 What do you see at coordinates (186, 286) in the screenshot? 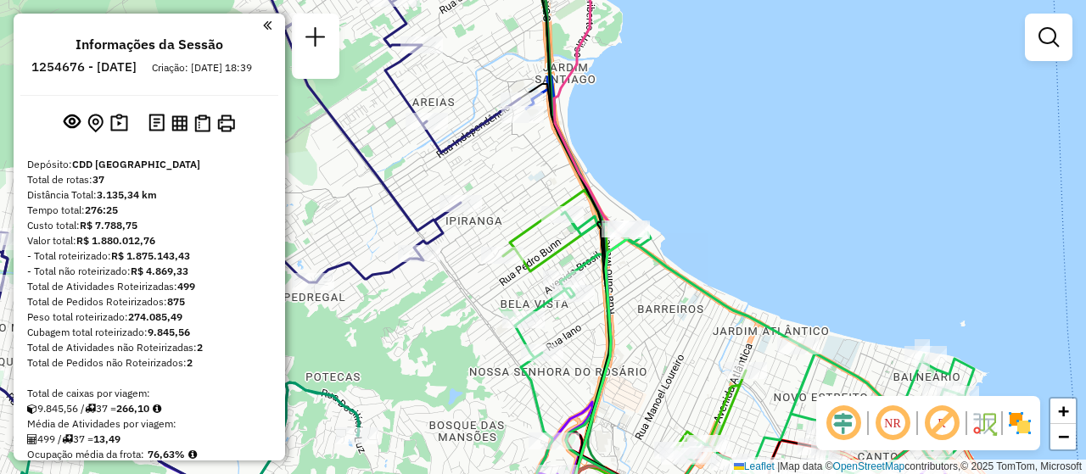
I see `strong: 499` at bounding box center [186, 286].